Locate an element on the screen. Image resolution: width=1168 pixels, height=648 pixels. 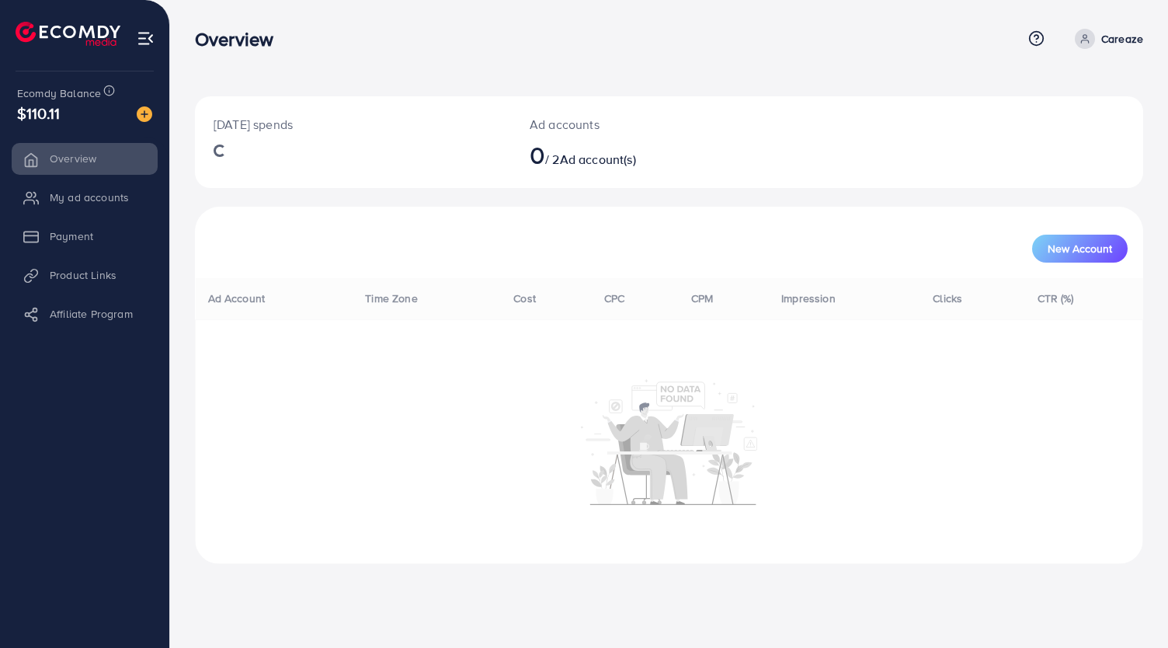
p: Careaze is located at coordinates (1122, 39).